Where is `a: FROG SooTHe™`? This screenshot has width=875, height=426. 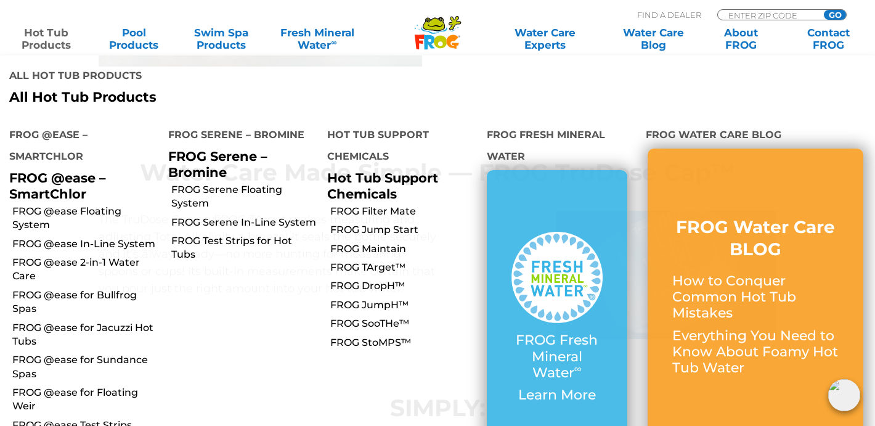
a: FROG SooTHe™ is located at coordinates (404, 324).